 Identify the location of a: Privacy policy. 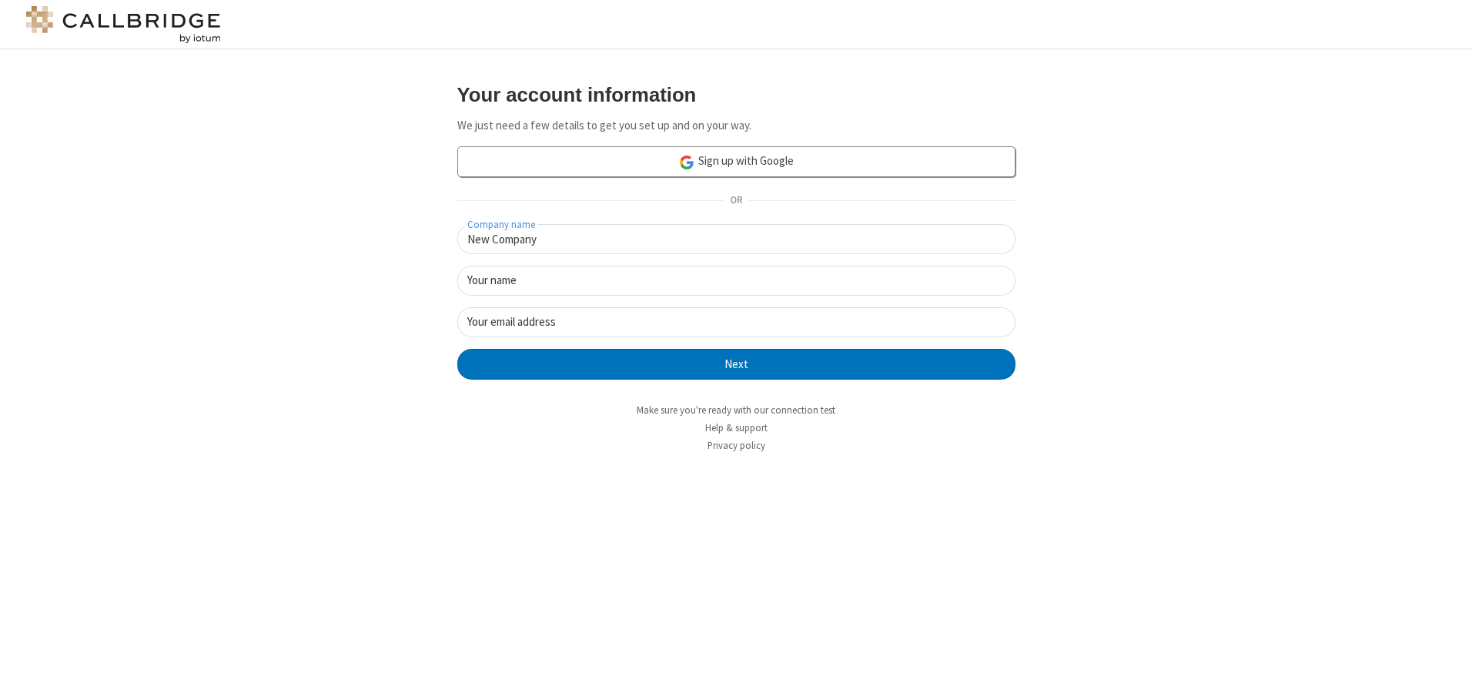
(736, 445).